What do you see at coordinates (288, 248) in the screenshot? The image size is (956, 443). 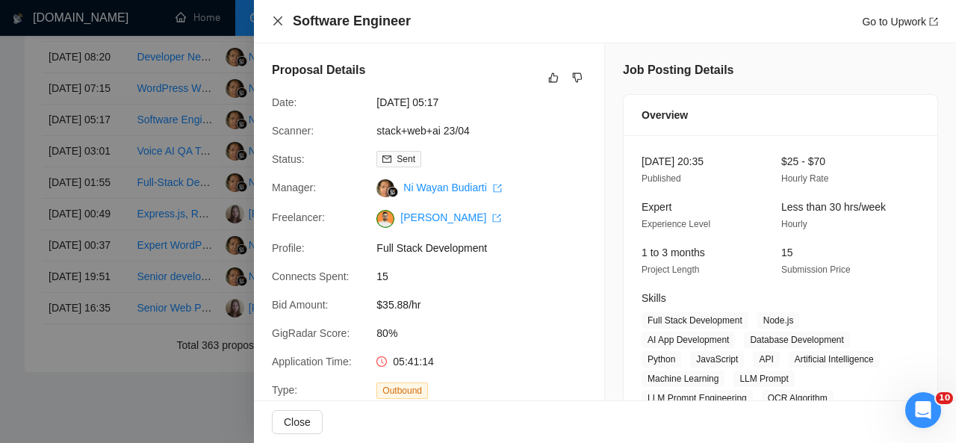 I see `span: Profile:` at bounding box center [288, 248].